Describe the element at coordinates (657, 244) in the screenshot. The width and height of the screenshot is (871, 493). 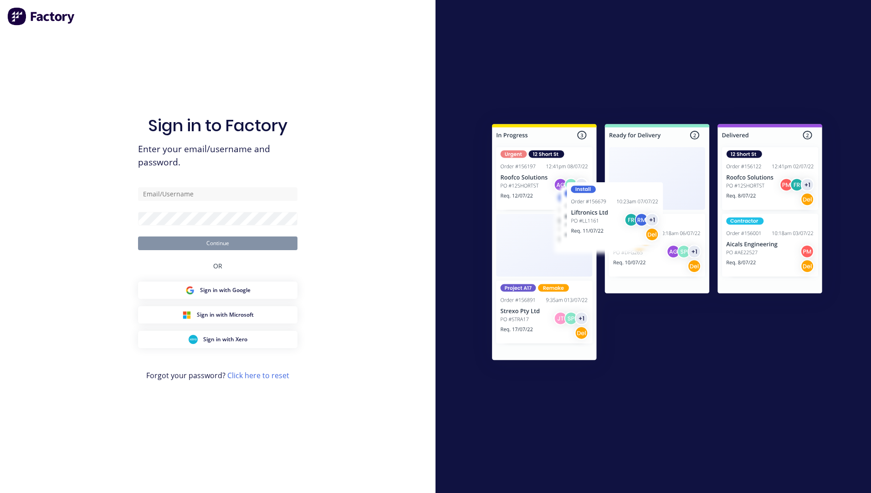
I see `img: Sign in` at that location.